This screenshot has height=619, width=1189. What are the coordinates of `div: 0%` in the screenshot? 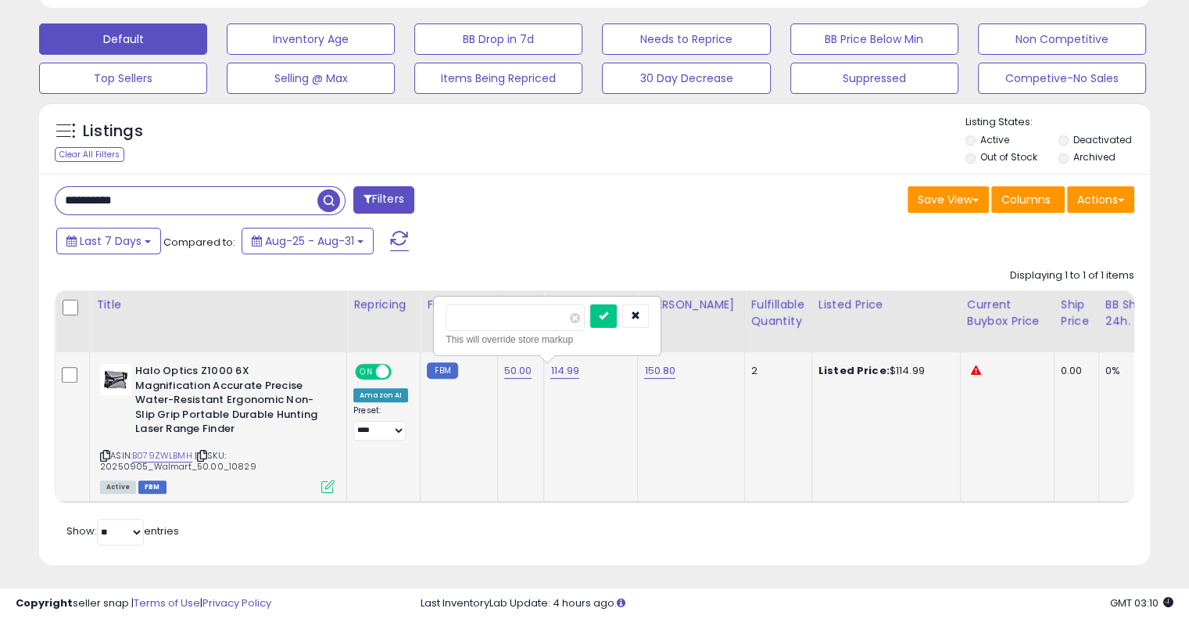 It's located at (1132, 371).